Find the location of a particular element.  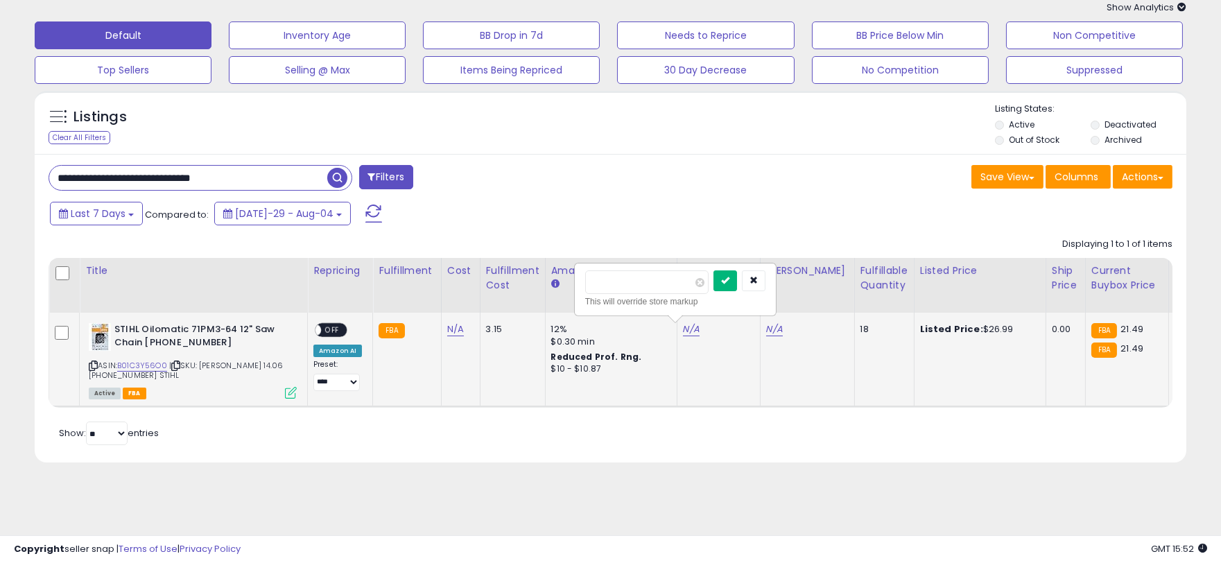

button: Last 7 Days is located at coordinates (96, 214).